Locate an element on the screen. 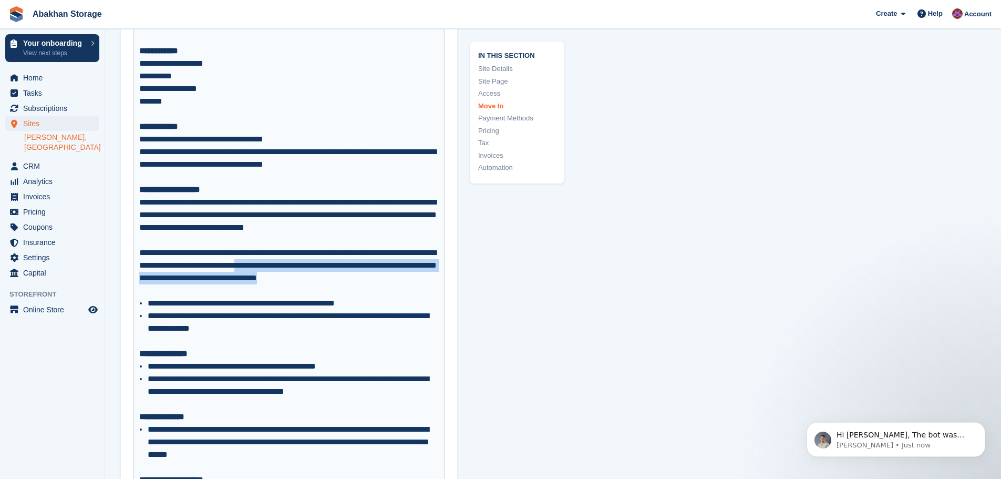 The height and width of the screenshot is (479, 1001). a: Move In is located at coordinates (517, 106).